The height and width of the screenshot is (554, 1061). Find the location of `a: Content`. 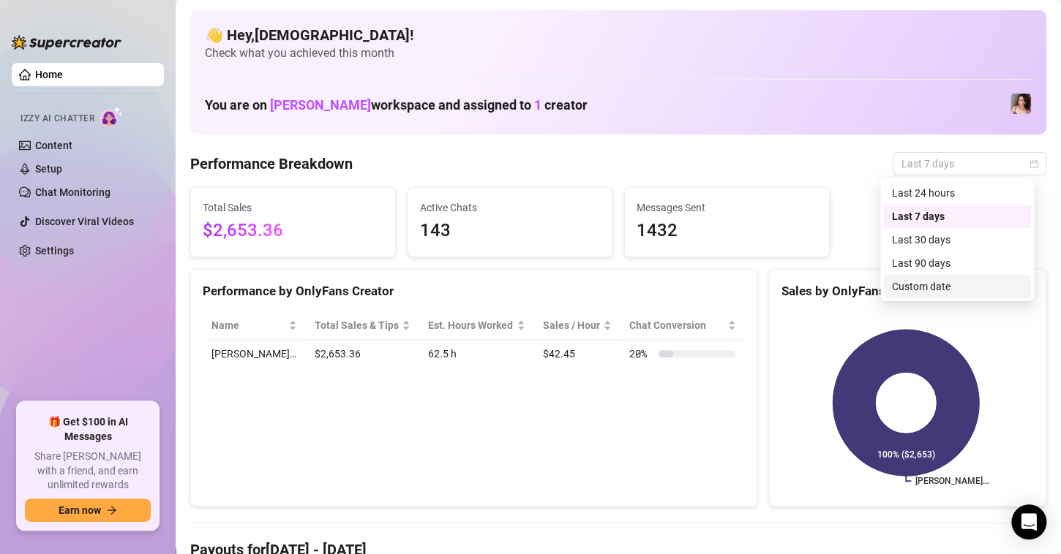

a: Content is located at coordinates (53, 146).